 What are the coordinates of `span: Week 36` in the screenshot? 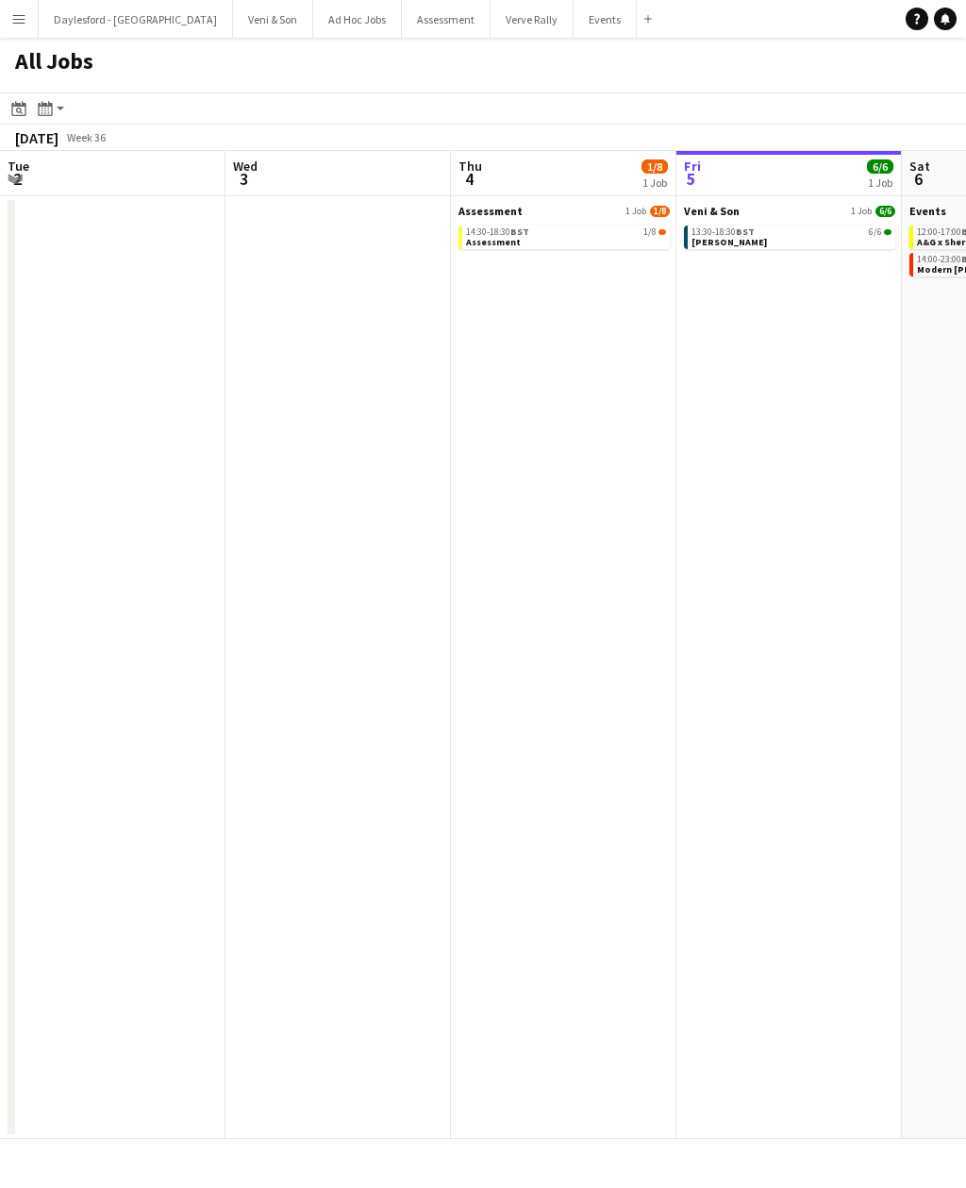 It's located at (86, 137).